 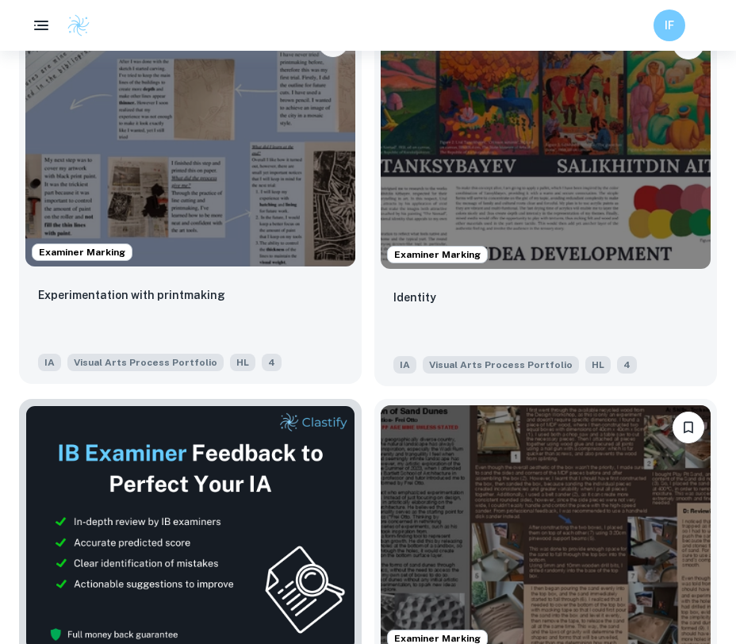 I want to click on img: Visual Arts Process Portfolio IA example thumbnail: Experimentation with printmaking, so click(x=190, y=143).